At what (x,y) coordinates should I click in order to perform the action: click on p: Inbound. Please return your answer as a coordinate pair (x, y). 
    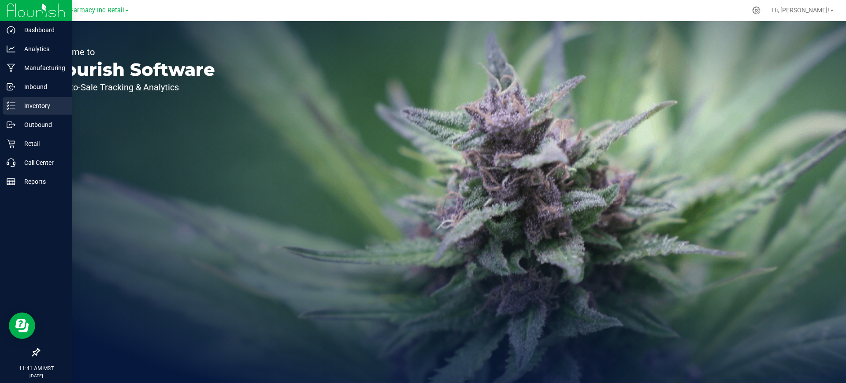
    Looking at the image, I should click on (42, 87).